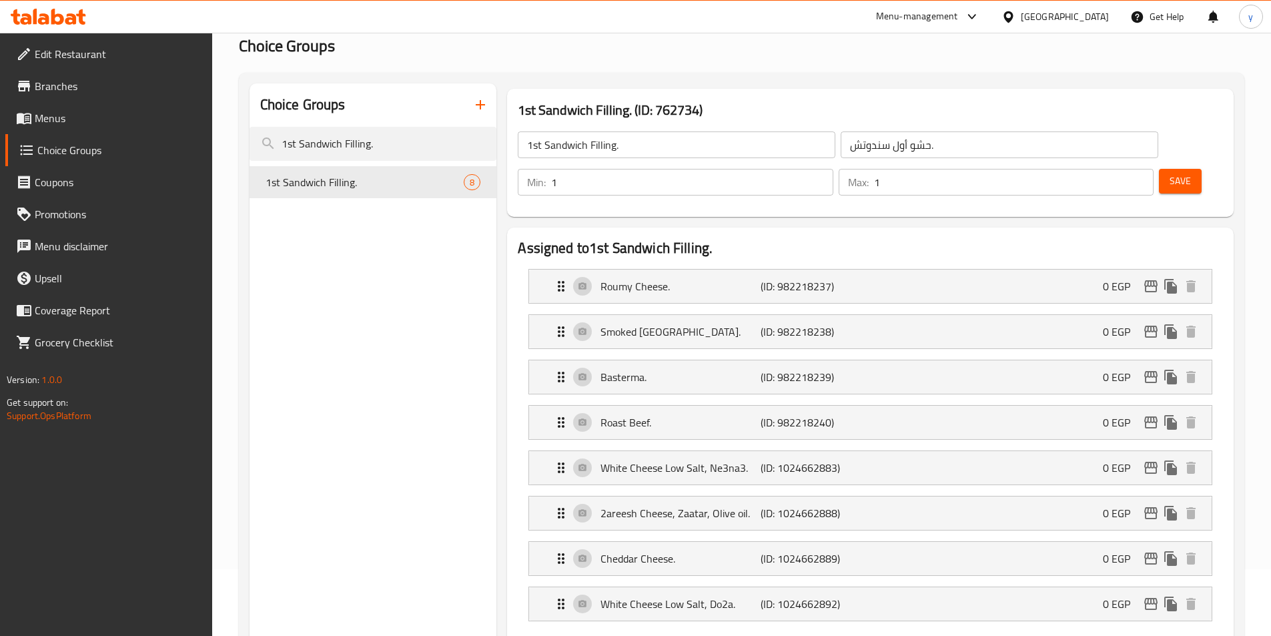 Image resolution: width=1271 pixels, height=636 pixels. I want to click on div: 1st Sandwich Filling.8, so click(373, 182).